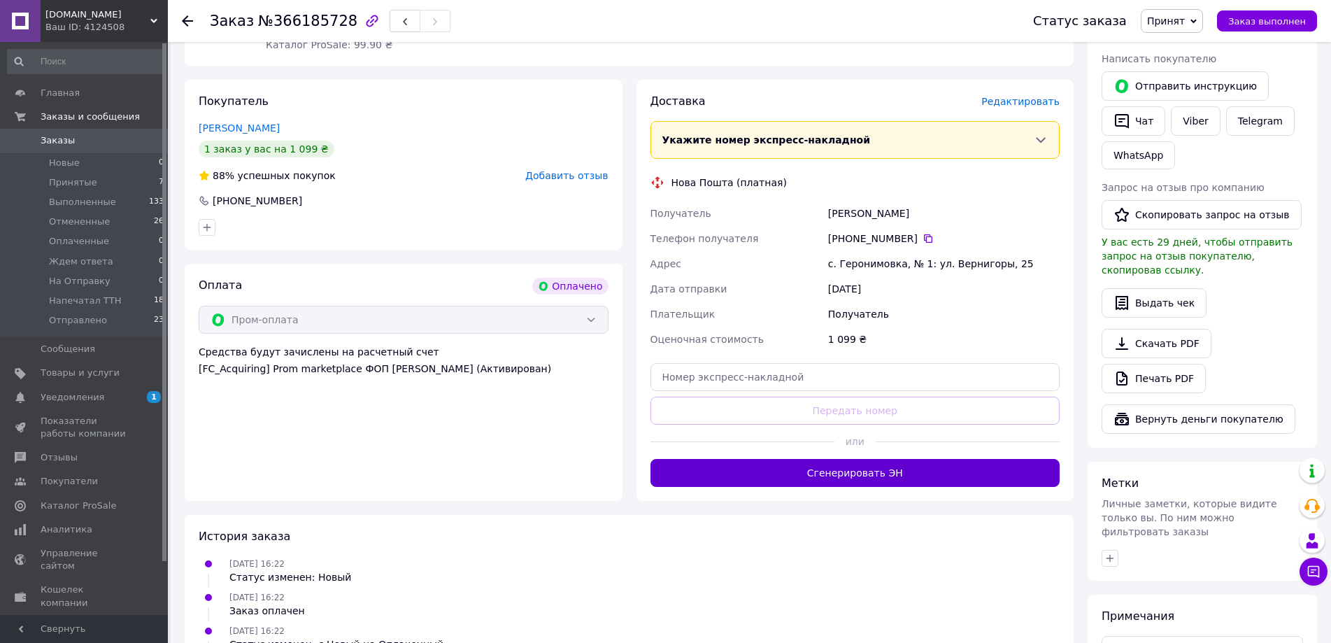  I want to click on span: Заказ выполнен, so click(1266, 21).